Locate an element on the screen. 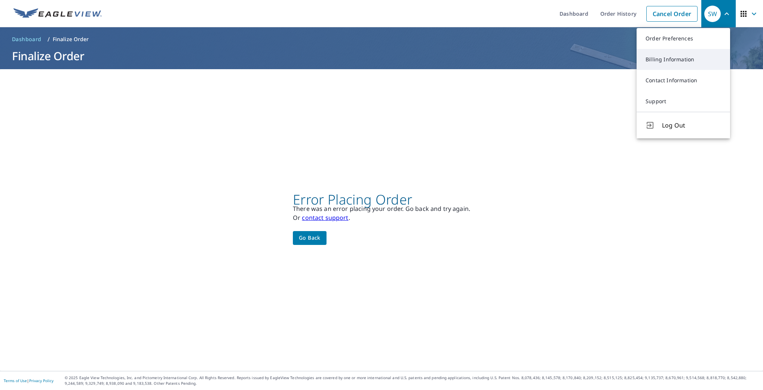 This screenshot has width=763, height=390. p: © 2025 Eagle View Technologies, Inc. and Pictometry International Corp. All Rights Reserved. Repo... is located at coordinates (412, 381).